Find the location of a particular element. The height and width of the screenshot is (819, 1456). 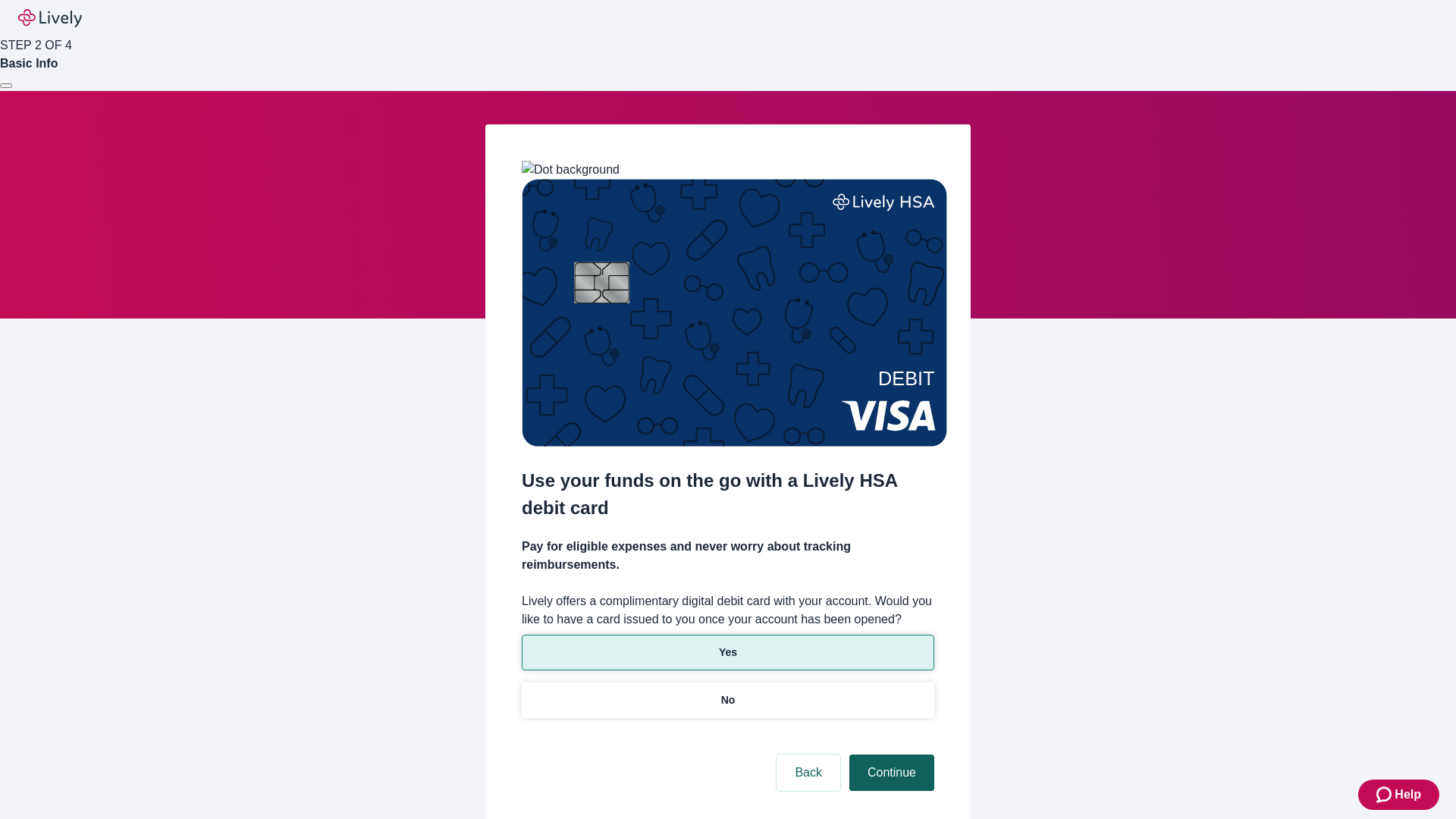

img: Lively is located at coordinates (50, 19).